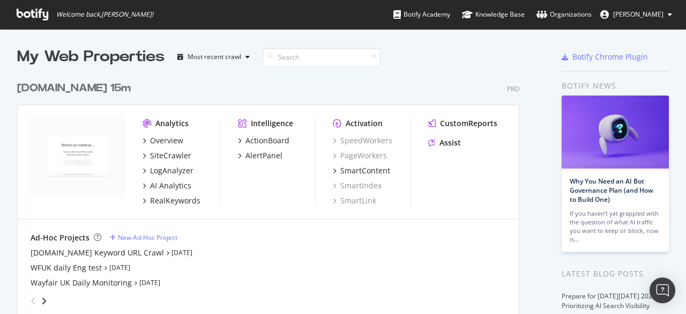 The width and height of the screenshot is (686, 314). I want to click on div: PageWorkers, so click(360, 156).